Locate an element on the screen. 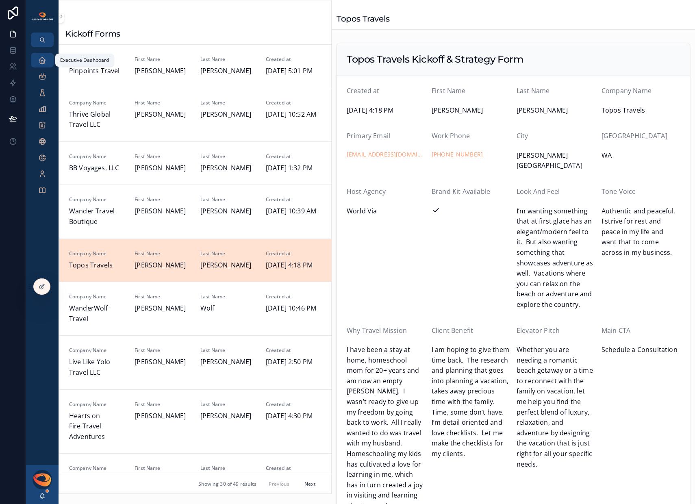 This screenshot has height=504, width=695. span: WA is located at coordinates (640, 156).